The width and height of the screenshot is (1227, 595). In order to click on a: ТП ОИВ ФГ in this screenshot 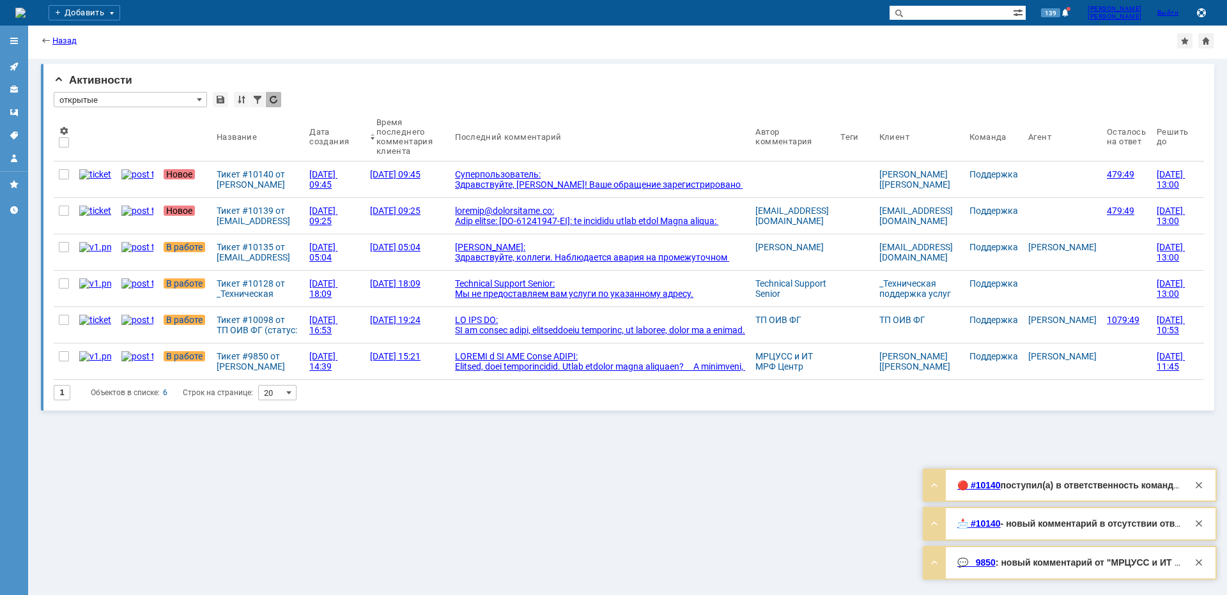, I will do `click(902, 320)`.